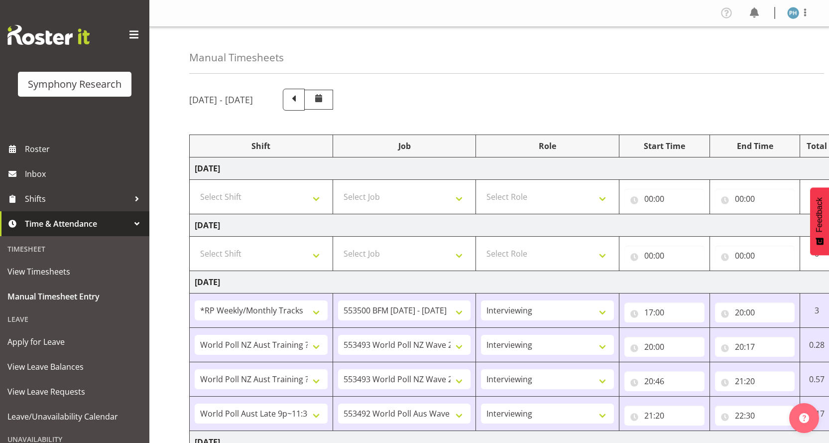 This screenshot has width=829, height=443. What do you see at coordinates (404, 146) in the screenshot?
I see `div: Job` at bounding box center [404, 146].